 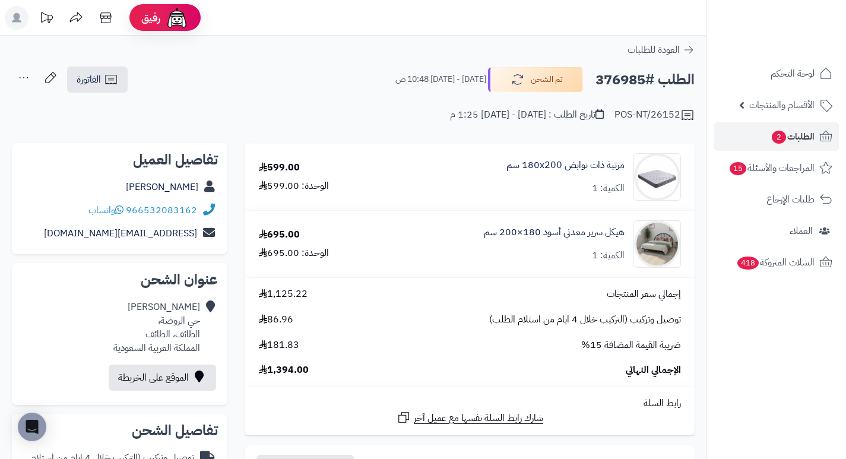 What do you see at coordinates (151, 18) in the screenshot?
I see `span: رفيق` at bounding box center [151, 18].